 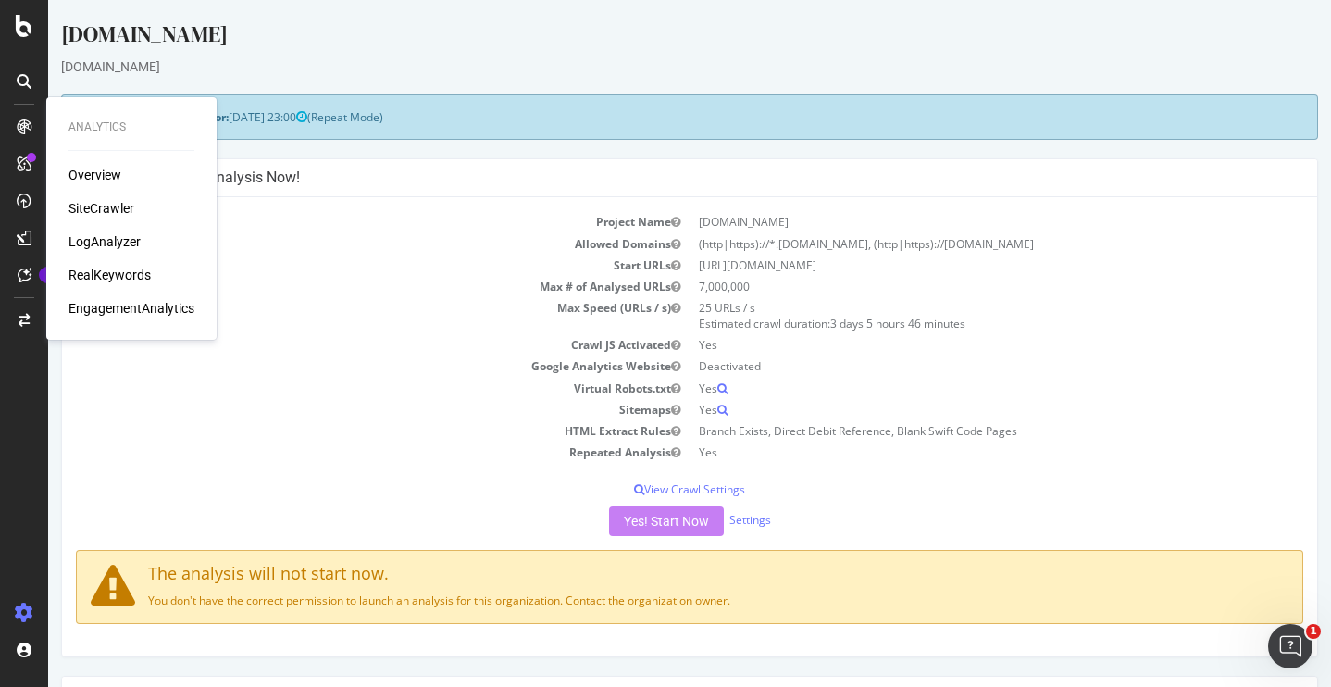 What do you see at coordinates (334, 366) in the screenshot?
I see `td: Google Analytics Website` at bounding box center [334, 366].